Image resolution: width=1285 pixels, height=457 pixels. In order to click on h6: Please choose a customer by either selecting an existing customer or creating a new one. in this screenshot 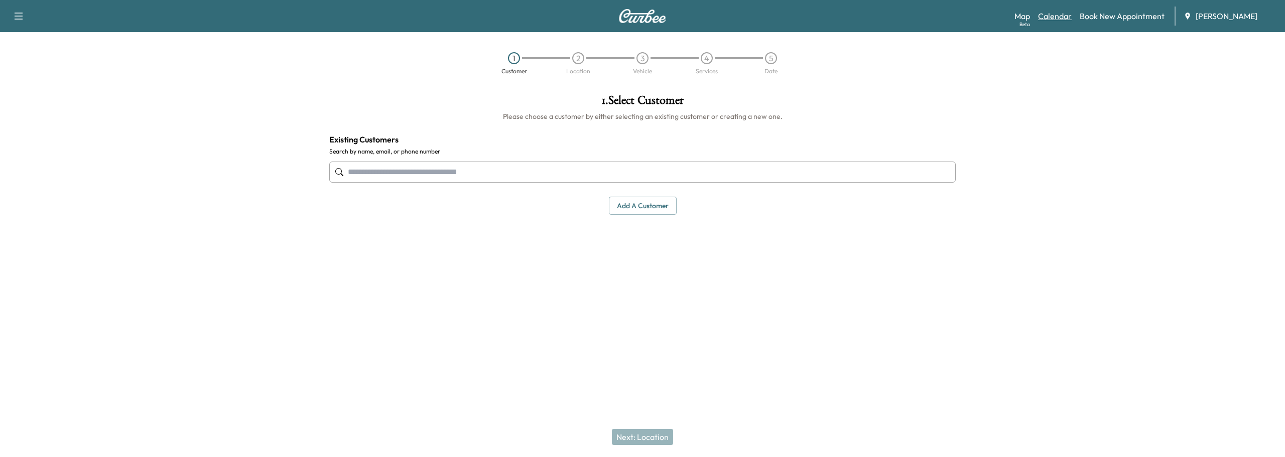, I will do `click(643, 116)`.